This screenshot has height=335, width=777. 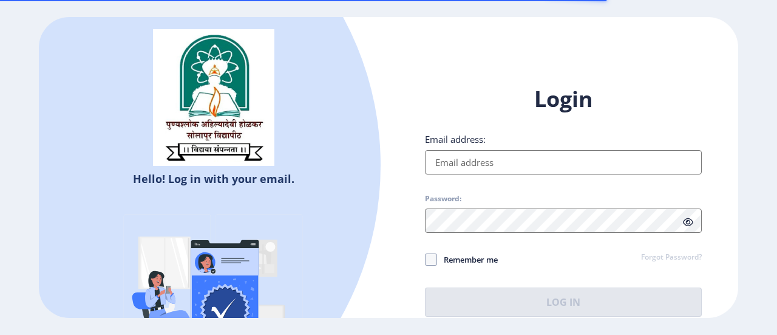 What do you see at coordinates (672, 257) in the screenshot?
I see `a: Forgot Password?` at bounding box center [672, 257].